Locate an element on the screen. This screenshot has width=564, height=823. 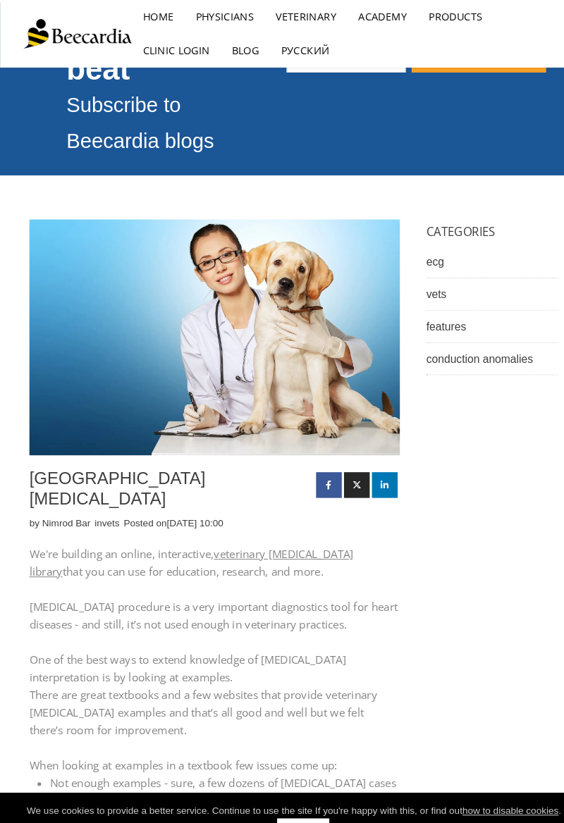
span: Subscribe to Beecardia blogs is located at coordinates (134, 118).